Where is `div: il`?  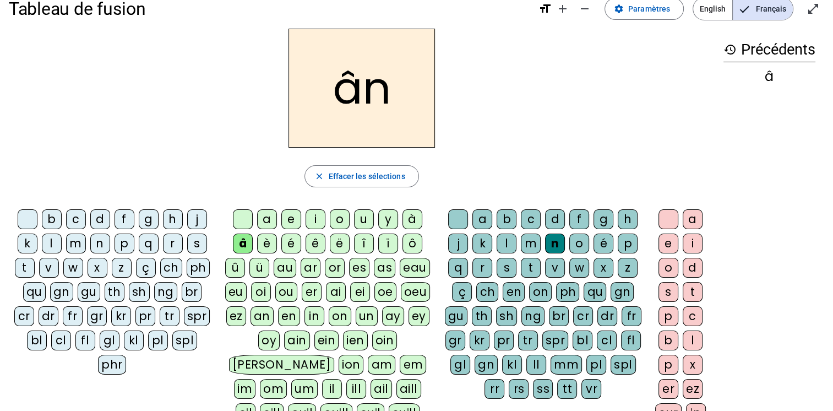
div: il is located at coordinates (332, 389).